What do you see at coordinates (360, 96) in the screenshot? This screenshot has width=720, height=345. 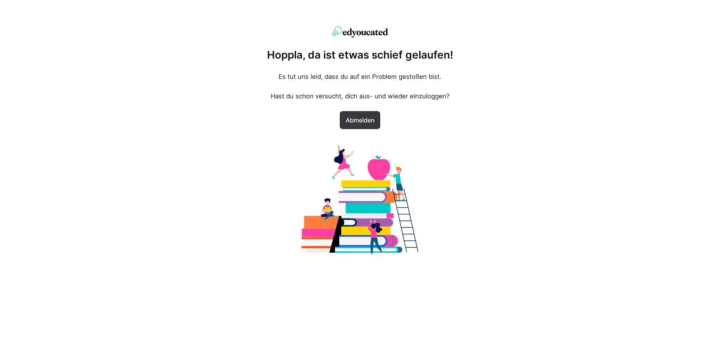 I see `p: Hast du schon versucht, dich aus- und wieder einzuloggen?` at bounding box center [360, 96].